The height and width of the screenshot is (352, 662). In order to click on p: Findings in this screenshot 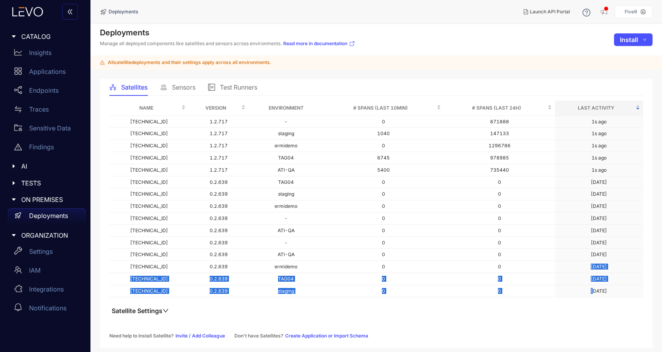, I will do `click(41, 147)`.